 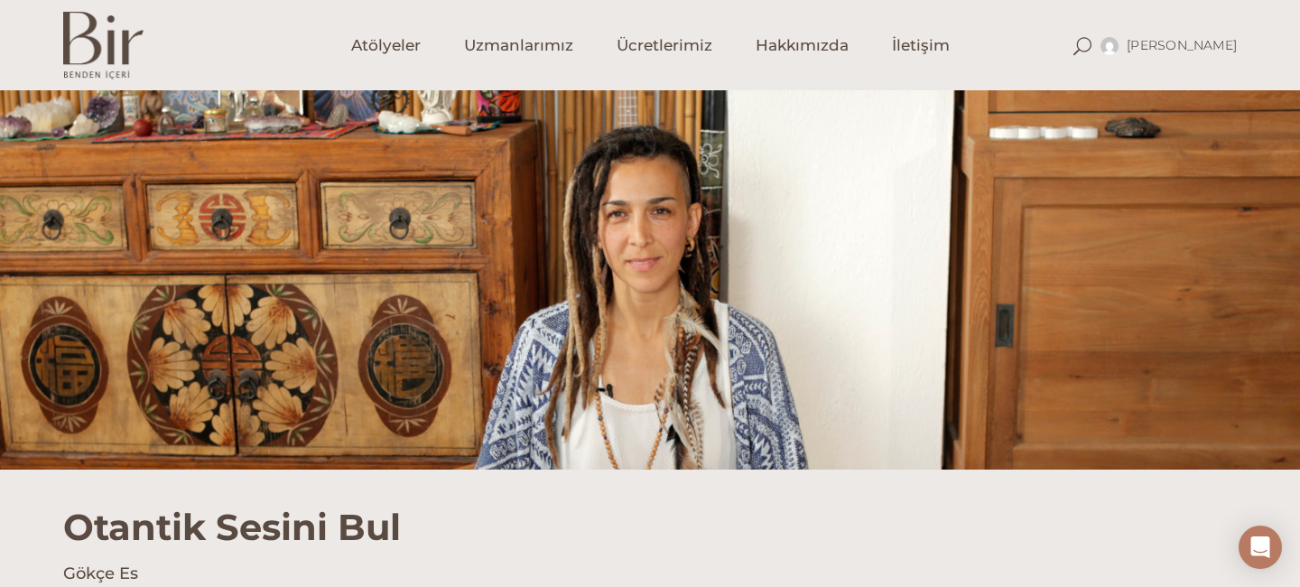 What do you see at coordinates (385, 45) in the screenshot?
I see `span: Atölyeler` at bounding box center [385, 45].